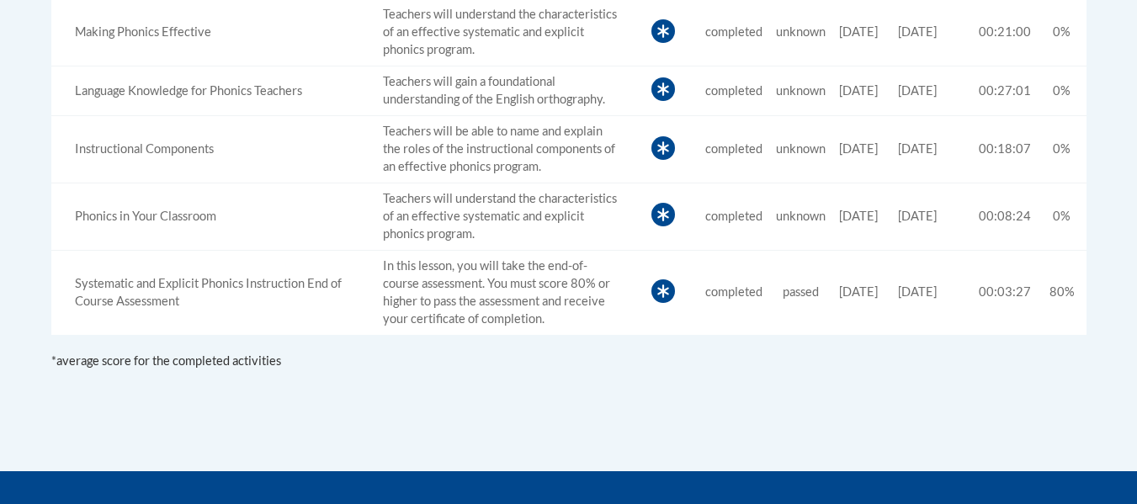 The height and width of the screenshot is (504, 1137). I want to click on span: 00:08:24, so click(1005, 215).